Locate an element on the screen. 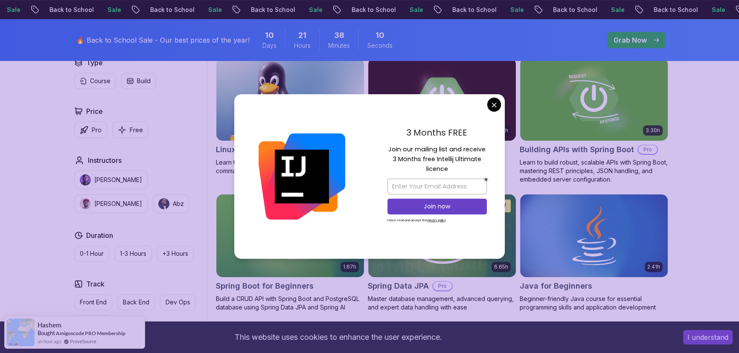  h2: Price is located at coordinates (94, 111).